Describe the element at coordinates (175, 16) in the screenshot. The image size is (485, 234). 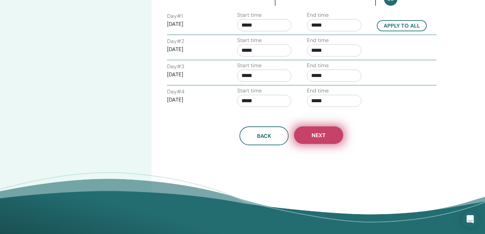
I see `label: Day # 1` at that location.